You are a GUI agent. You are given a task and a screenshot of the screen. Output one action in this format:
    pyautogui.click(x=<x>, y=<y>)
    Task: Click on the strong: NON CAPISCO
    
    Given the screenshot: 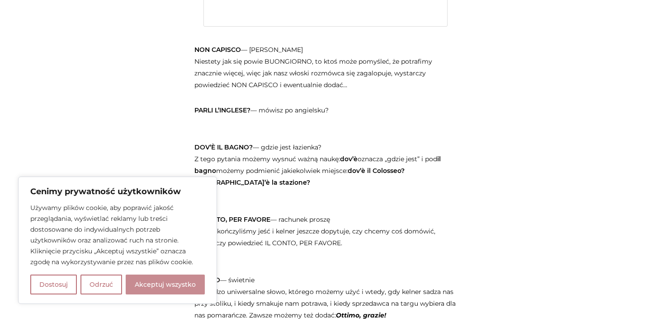 What is the action you would take?
    pyautogui.click(x=217, y=50)
    